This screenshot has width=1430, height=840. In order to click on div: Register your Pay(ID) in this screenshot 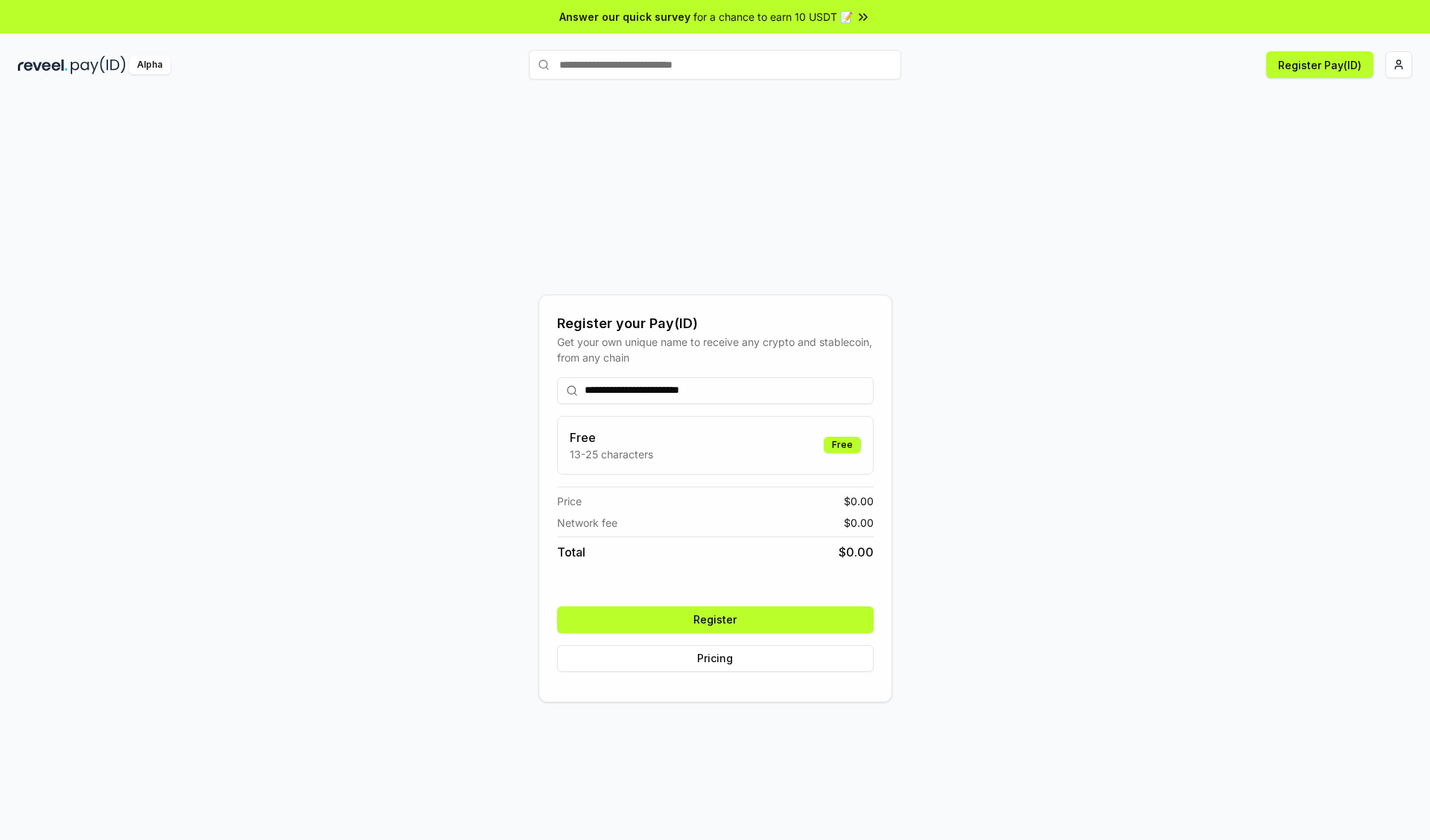, I will do `click(715, 324)`.